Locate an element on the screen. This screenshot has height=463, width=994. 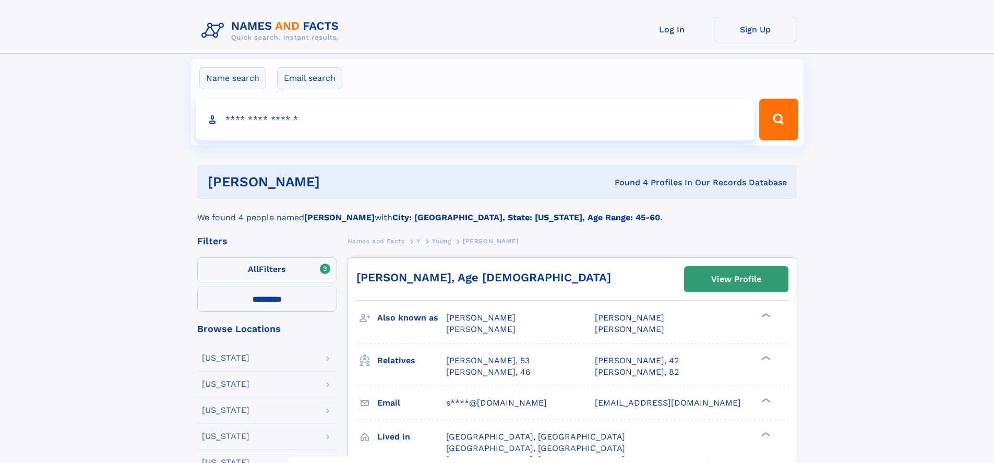
span: Y is located at coordinates (418, 241).